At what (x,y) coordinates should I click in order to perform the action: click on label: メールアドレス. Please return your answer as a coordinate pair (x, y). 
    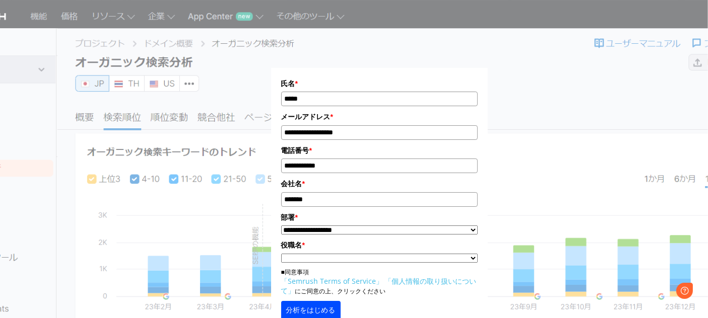
    Looking at the image, I should click on (379, 117).